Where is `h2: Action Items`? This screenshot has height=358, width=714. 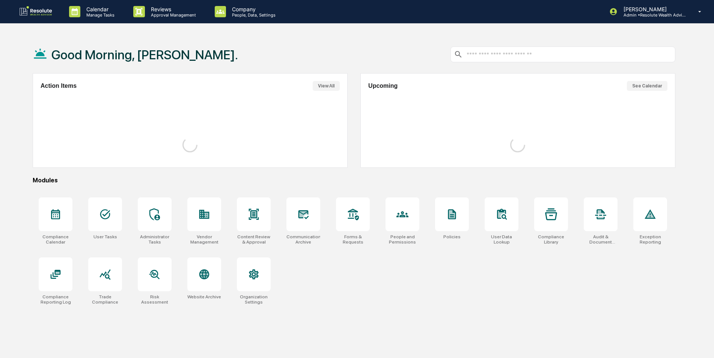
h2: Action Items is located at coordinates (59, 86).